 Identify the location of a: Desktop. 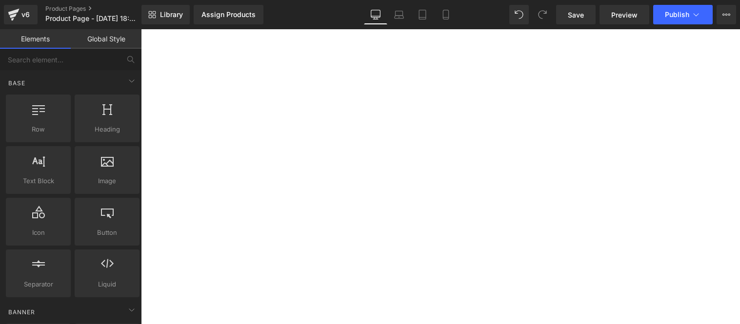
(375, 15).